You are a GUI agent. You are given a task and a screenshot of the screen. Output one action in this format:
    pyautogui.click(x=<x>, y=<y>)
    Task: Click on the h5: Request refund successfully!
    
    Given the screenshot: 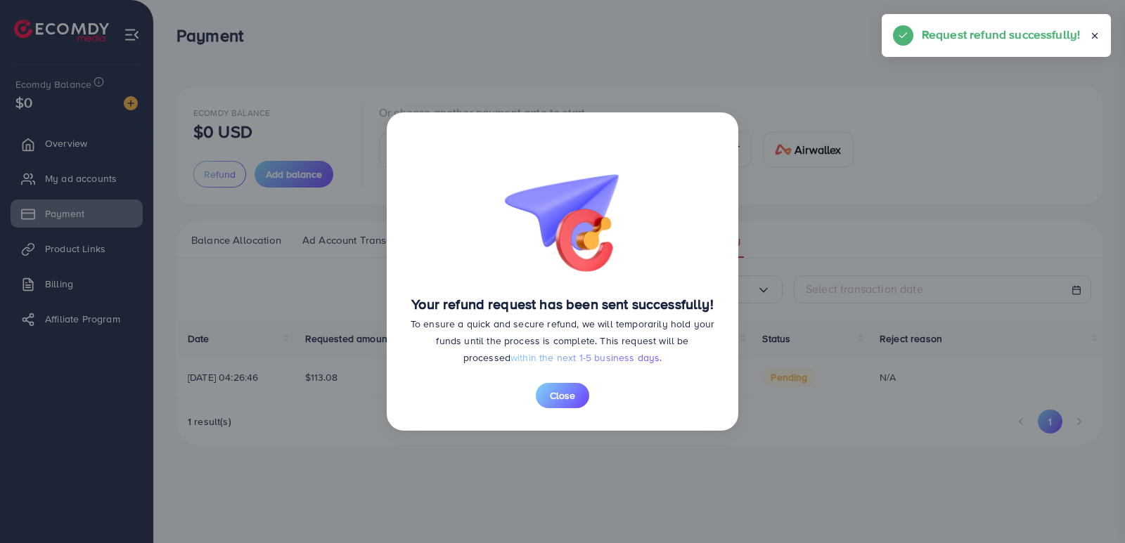 What is the action you would take?
    pyautogui.click(x=1000, y=34)
    